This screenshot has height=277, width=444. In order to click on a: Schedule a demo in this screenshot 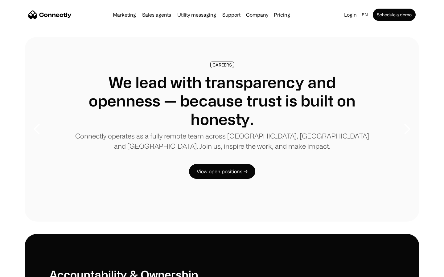, I will do `click(394, 15)`.